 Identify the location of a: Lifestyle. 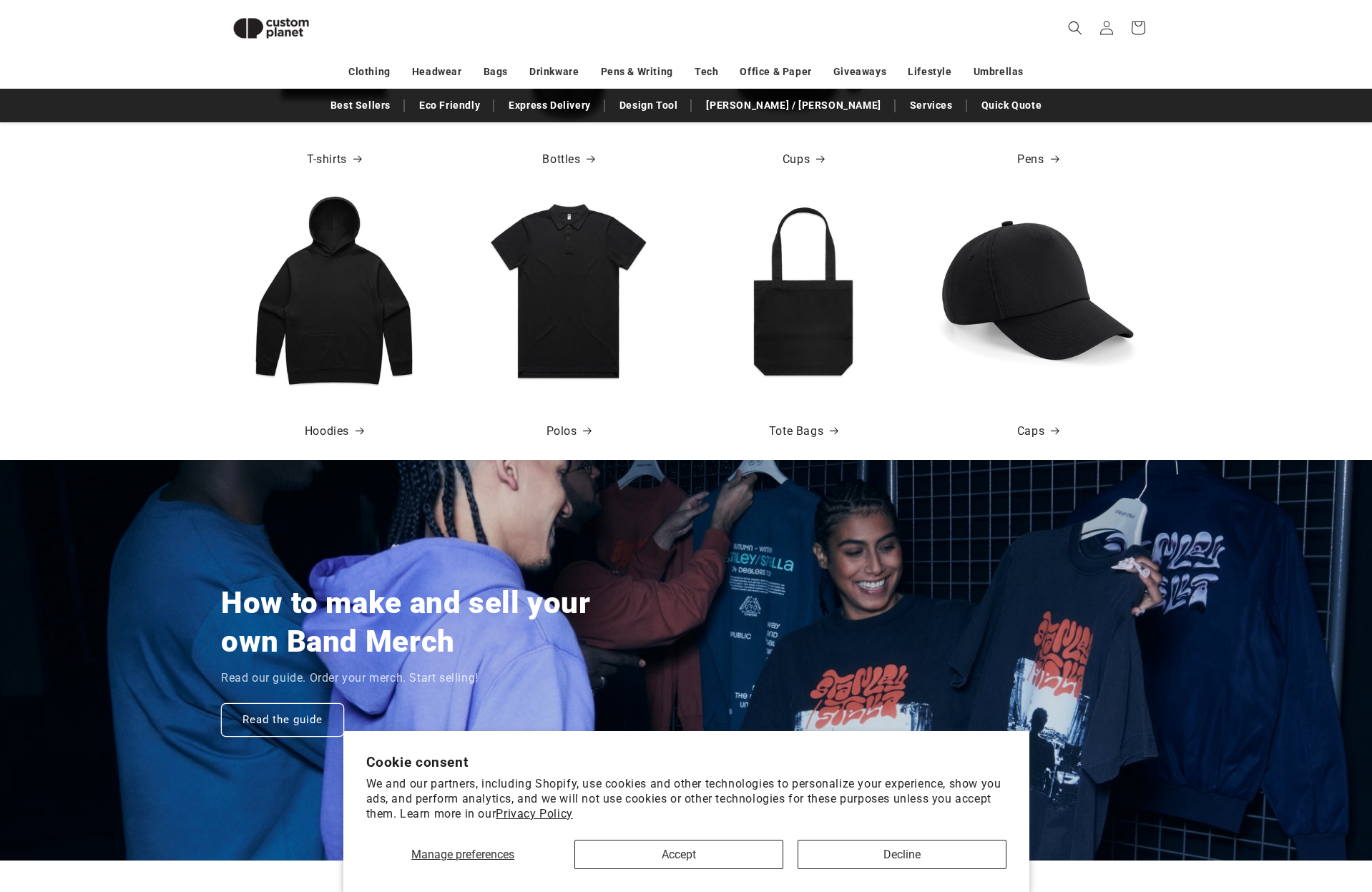
(929, 72).